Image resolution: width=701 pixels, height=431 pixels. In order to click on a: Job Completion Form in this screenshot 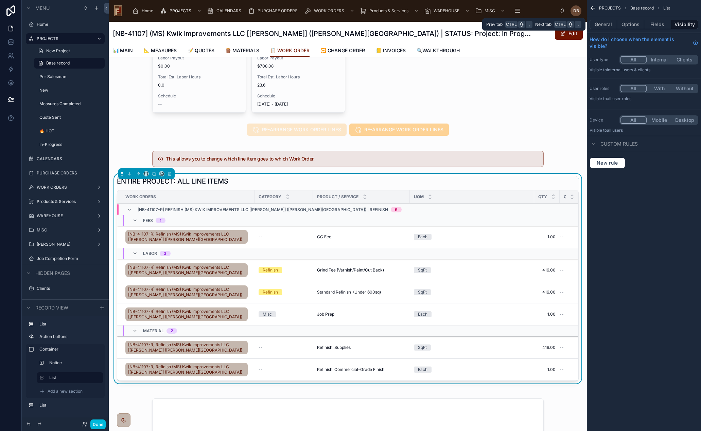, I will do `click(69, 259)`.